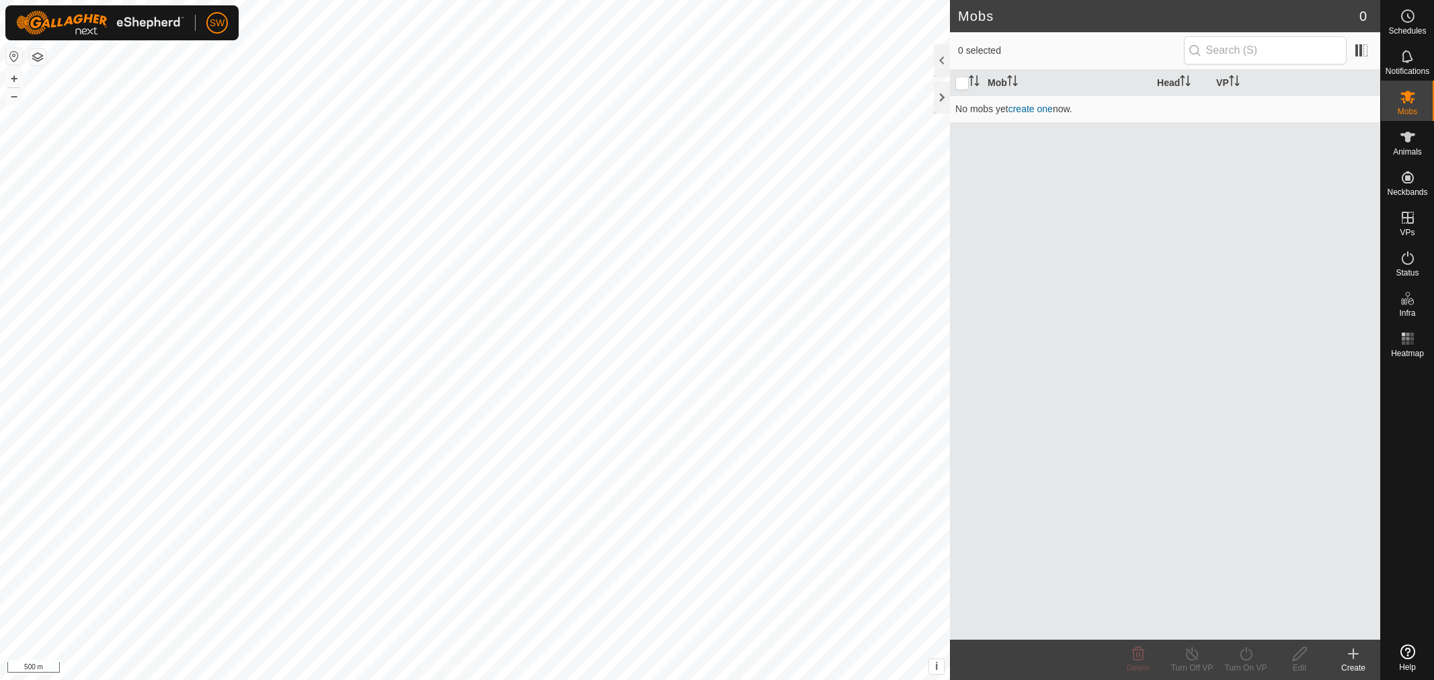  What do you see at coordinates (1067, 83) in the screenshot?
I see `th: Mob` at bounding box center [1067, 83].